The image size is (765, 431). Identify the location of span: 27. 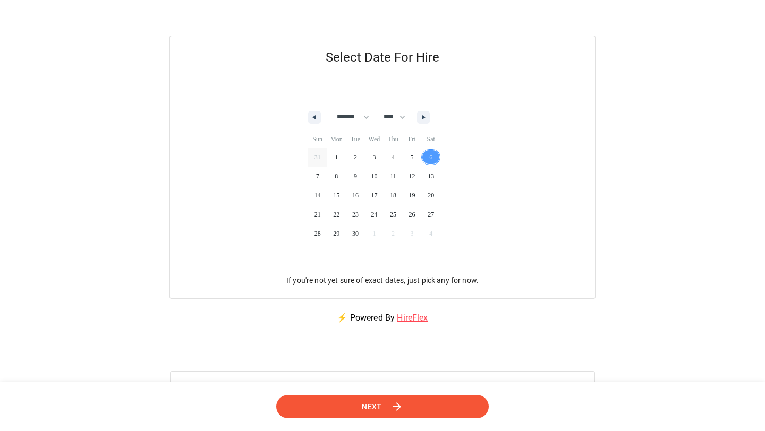
(431, 215).